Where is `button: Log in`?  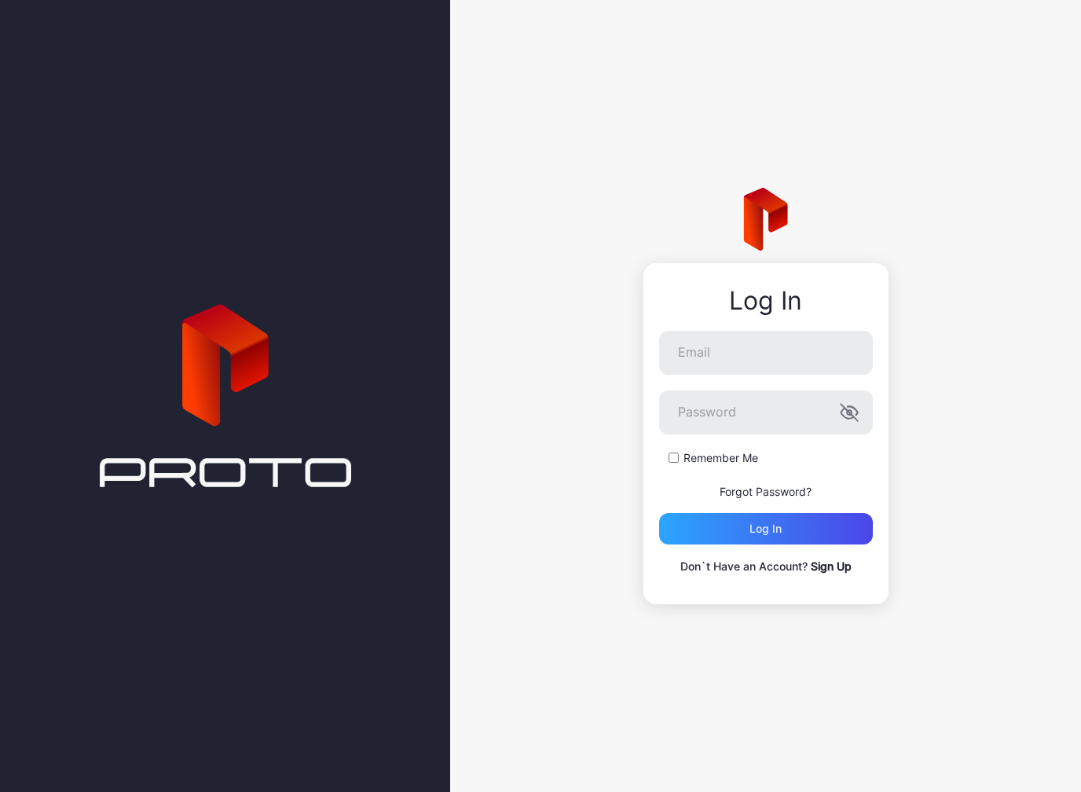
button: Log in is located at coordinates (766, 529).